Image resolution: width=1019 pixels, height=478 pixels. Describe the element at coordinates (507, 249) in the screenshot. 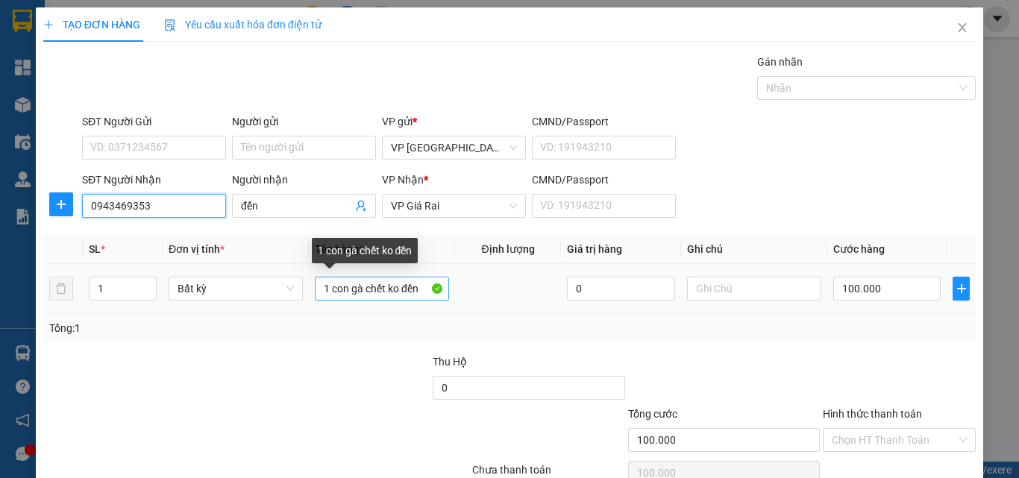

I see `span: Định lượng` at that location.